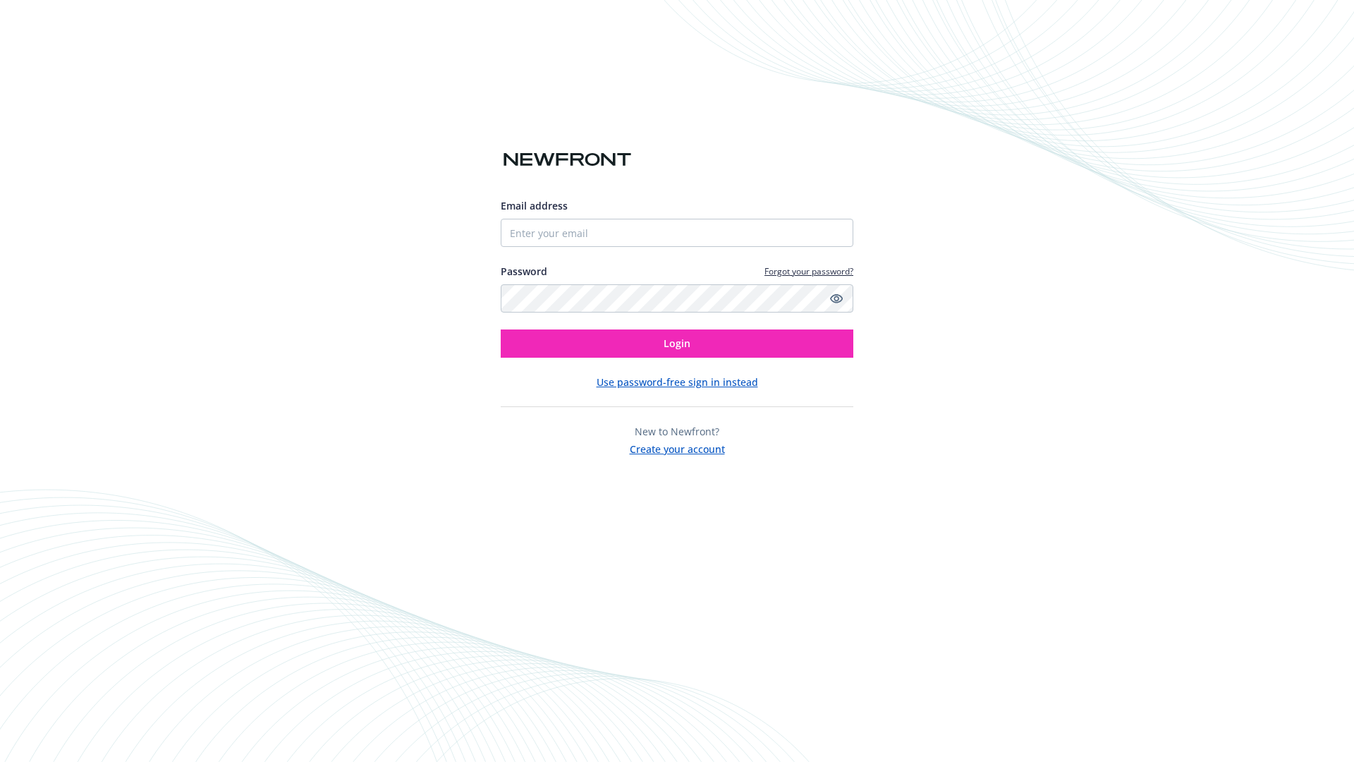 This screenshot has height=762, width=1354. I want to click on a: Show password, so click(837, 298).